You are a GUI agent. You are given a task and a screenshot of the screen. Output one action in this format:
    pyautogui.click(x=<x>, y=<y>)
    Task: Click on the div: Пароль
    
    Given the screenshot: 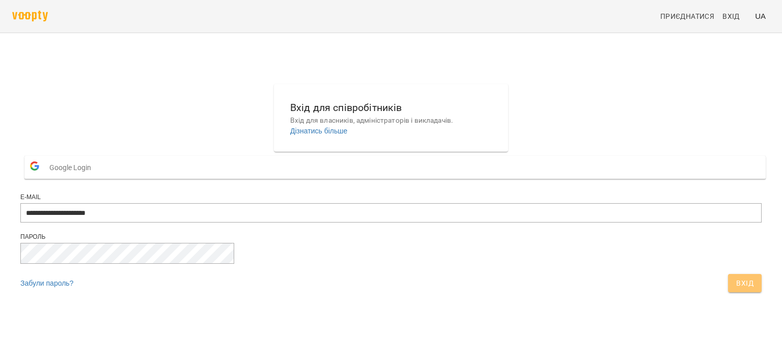 What is the action you would take?
    pyautogui.click(x=391, y=237)
    